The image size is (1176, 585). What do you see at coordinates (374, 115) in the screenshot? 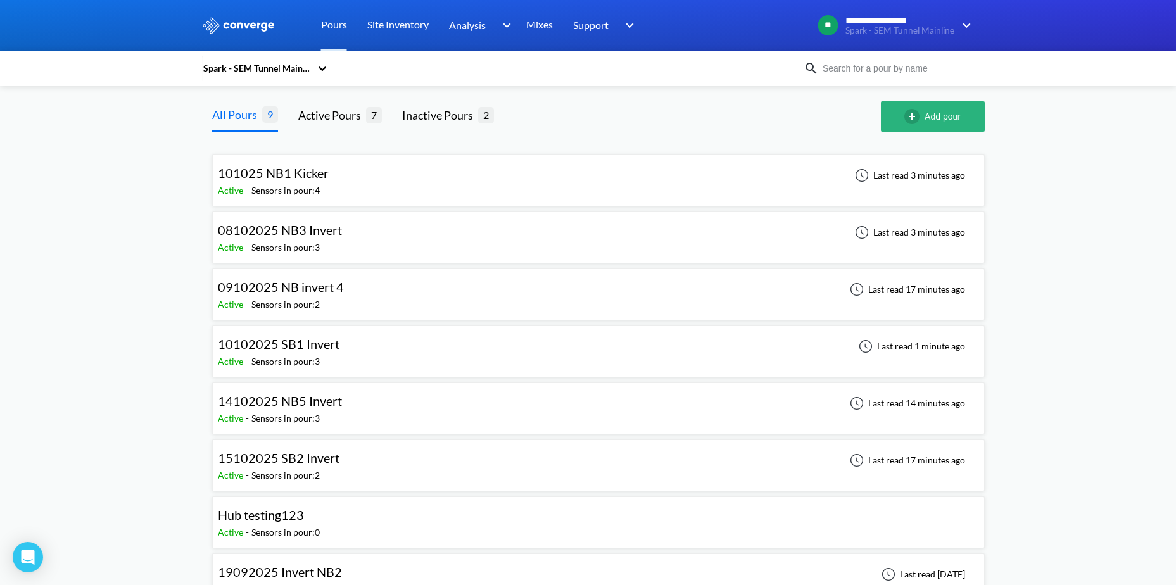
I see `span: 7` at bounding box center [374, 115].